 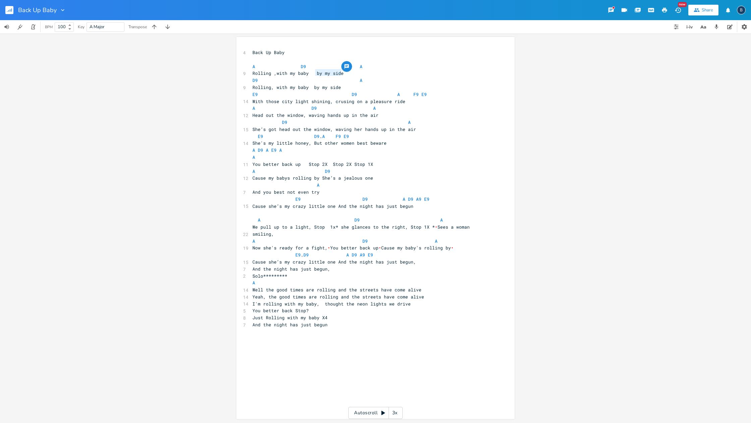 I want to click on span: Head out the window, waving hands up in the air, so click(x=316, y=115).